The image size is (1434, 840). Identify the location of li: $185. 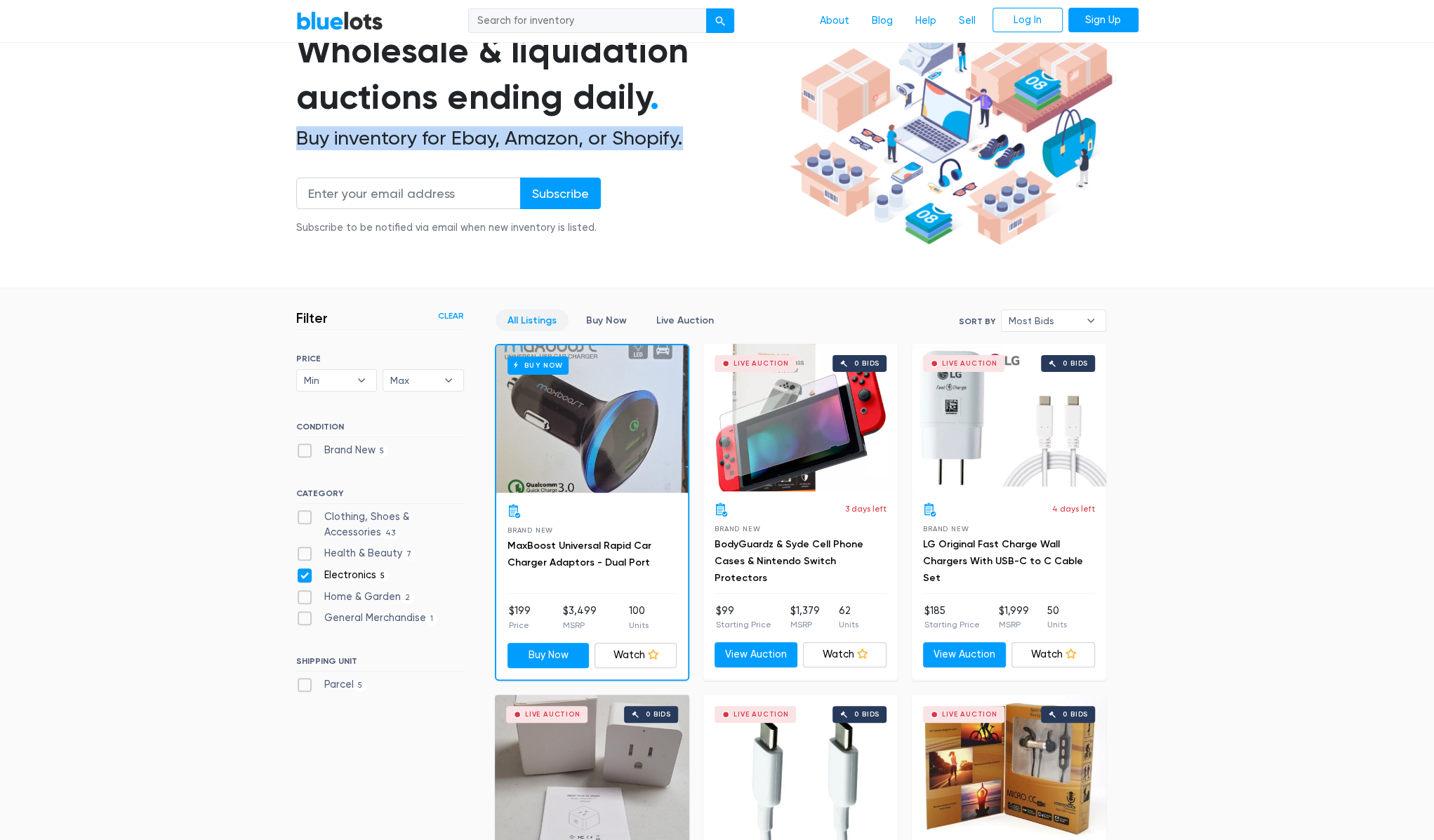
(952, 618).